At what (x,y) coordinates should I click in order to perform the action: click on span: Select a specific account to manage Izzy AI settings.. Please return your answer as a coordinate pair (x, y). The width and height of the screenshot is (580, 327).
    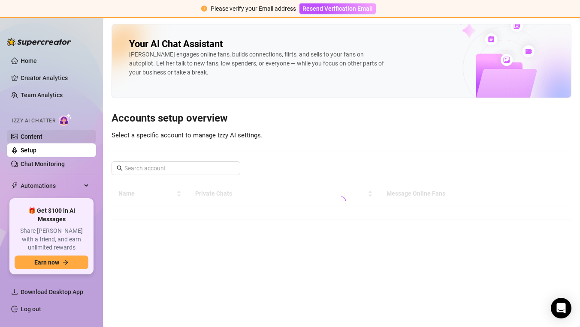
    Looking at the image, I should click on (187, 135).